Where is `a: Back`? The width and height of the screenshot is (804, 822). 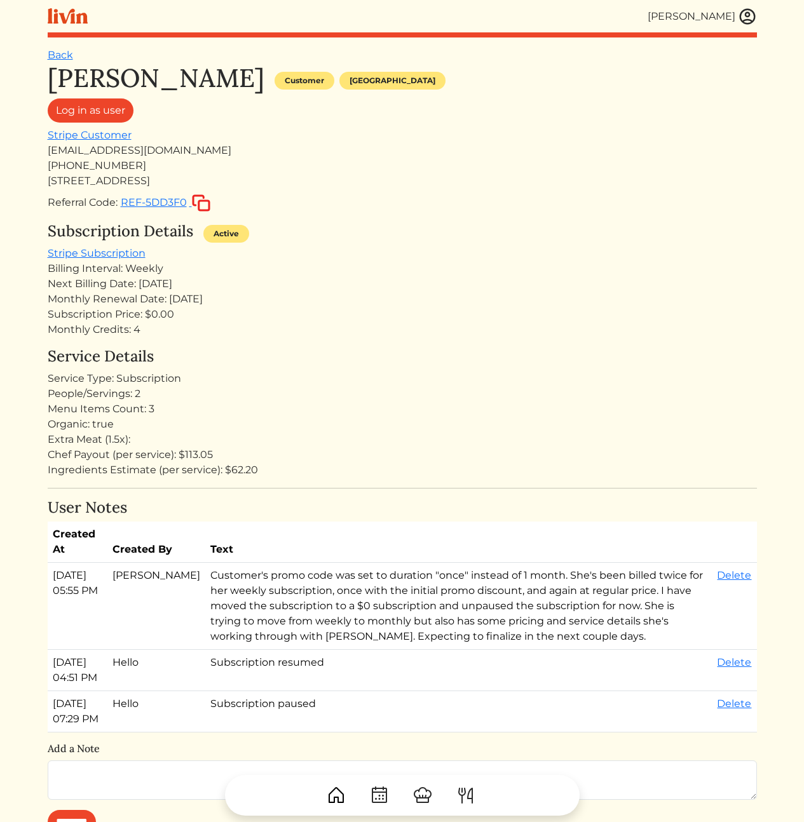 a: Back is located at coordinates (60, 55).